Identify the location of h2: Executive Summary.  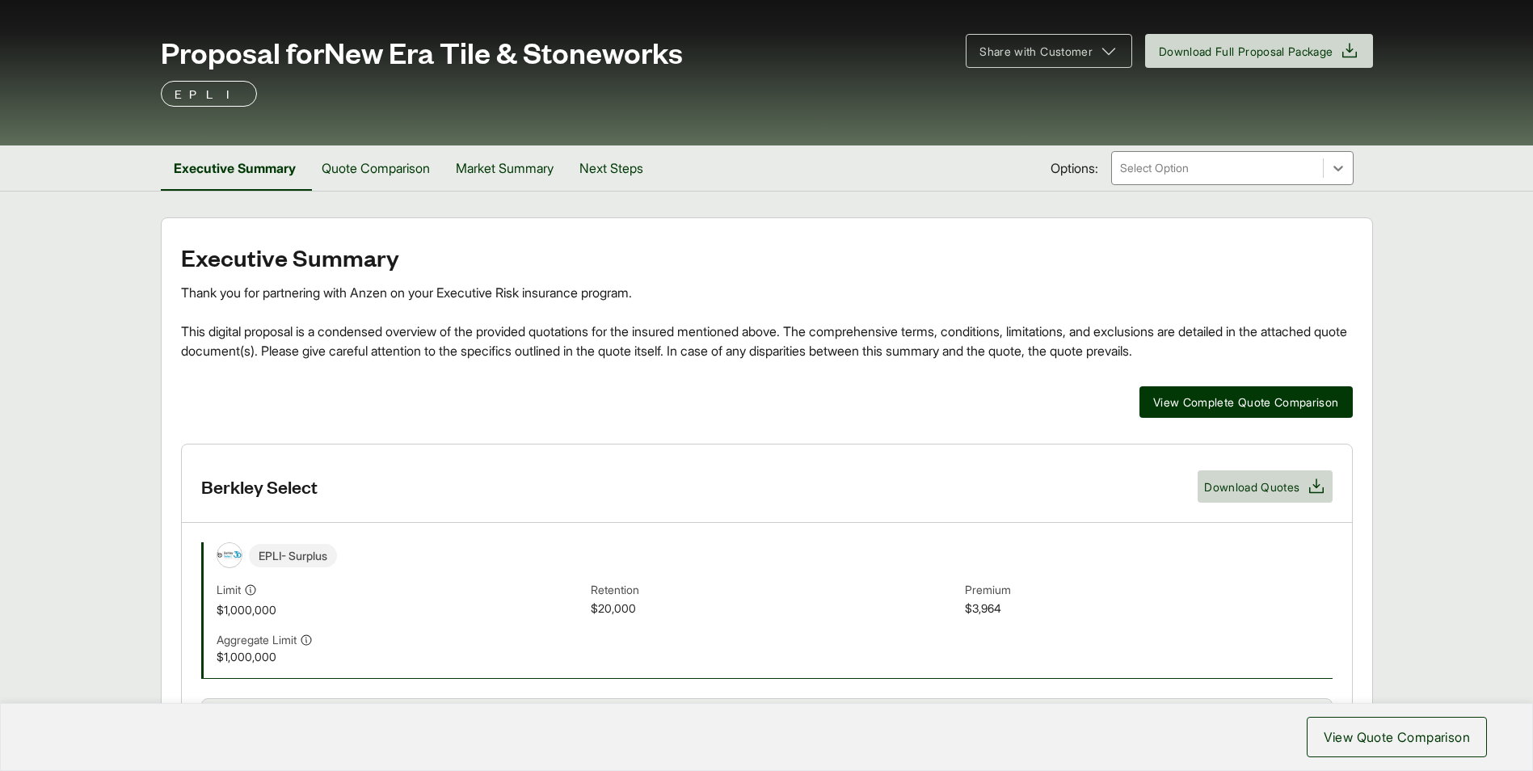
(767, 257).